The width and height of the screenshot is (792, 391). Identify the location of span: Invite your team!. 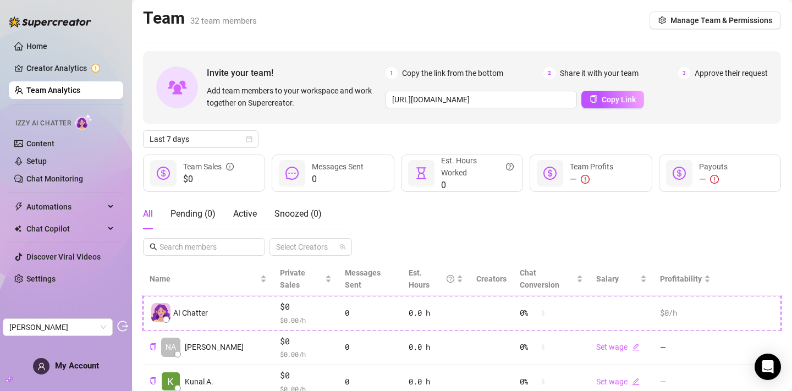
(296, 73).